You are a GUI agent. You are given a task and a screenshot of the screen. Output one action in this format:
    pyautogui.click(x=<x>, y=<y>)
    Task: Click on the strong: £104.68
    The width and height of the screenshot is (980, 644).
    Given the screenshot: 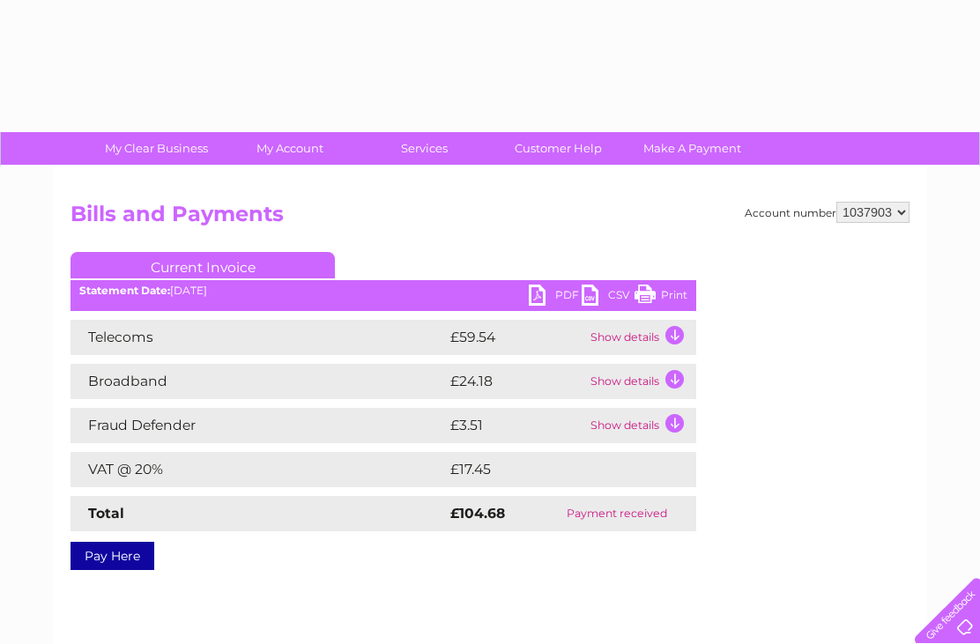 What is the action you would take?
    pyautogui.click(x=478, y=513)
    